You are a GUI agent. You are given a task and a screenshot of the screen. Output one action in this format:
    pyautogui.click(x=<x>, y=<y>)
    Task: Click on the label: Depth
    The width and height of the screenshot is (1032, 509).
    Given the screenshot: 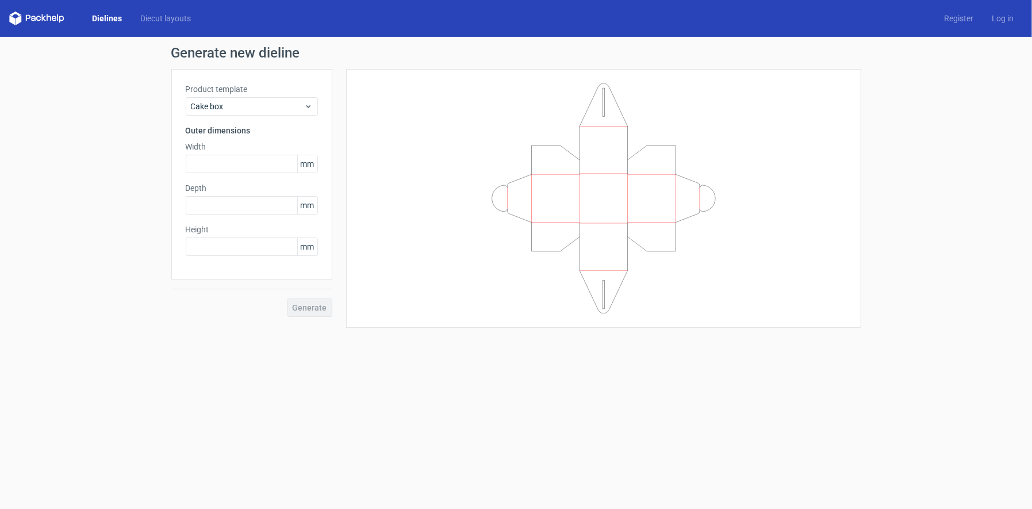 What is the action you would take?
    pyautogui.click(x=252, y=188)
    